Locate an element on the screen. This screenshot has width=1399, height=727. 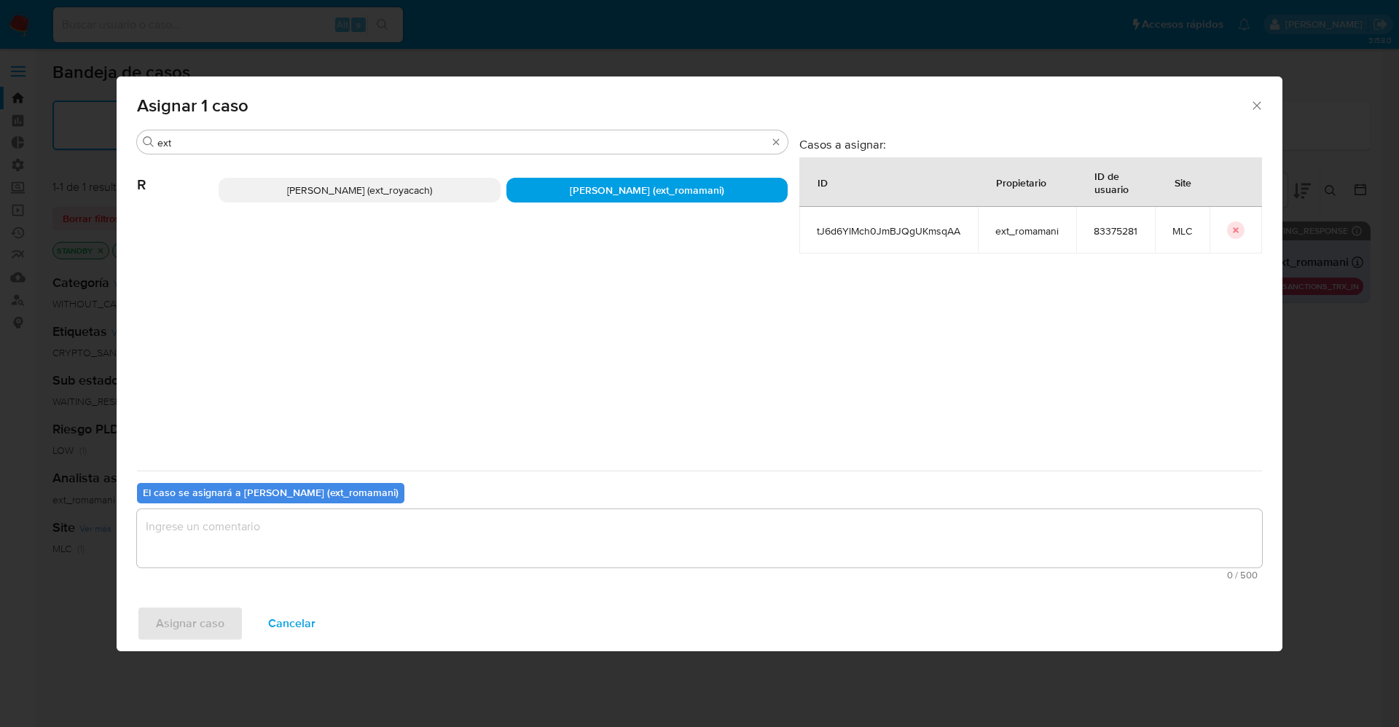
div: ID de usuario is located at coordinates (1115, 182).